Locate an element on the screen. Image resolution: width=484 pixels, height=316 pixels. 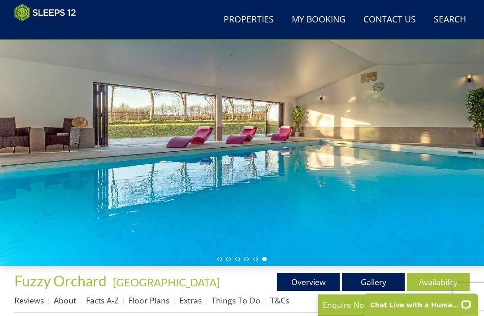
p: Chat Live with a Human! is located at coordinates (57, 17).